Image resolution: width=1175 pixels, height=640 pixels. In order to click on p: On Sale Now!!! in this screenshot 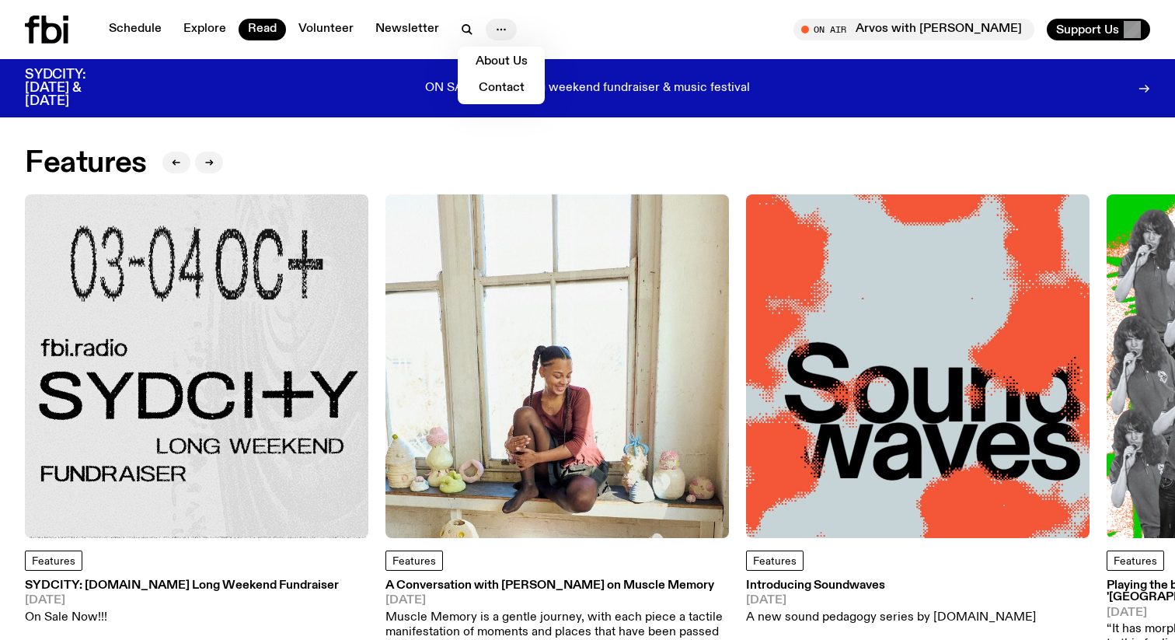, I will do `click(182, 617)`.